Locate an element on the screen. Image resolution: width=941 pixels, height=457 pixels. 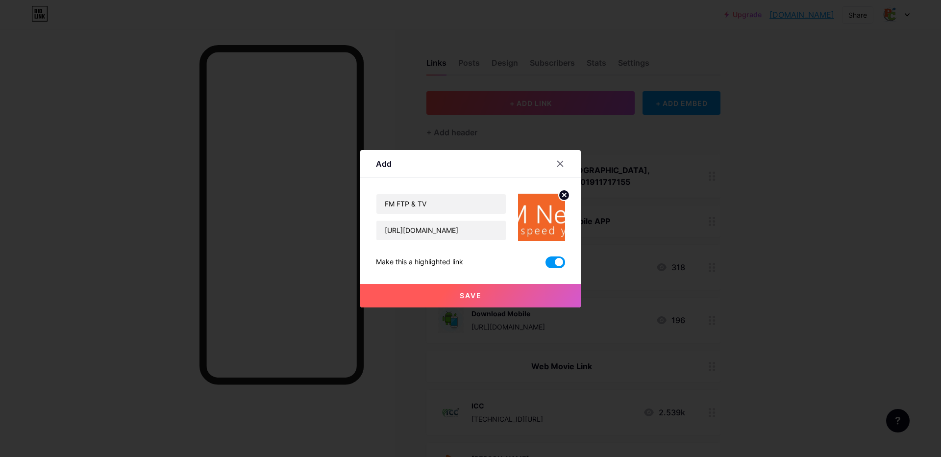
input: Title is located at coordinates (441, 204).